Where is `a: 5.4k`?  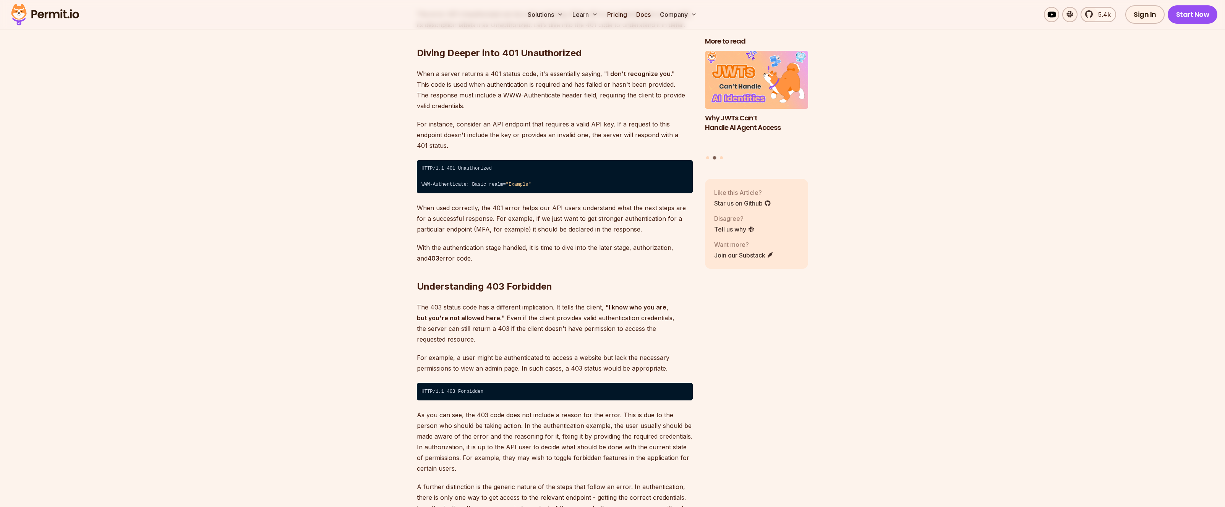 a: 5.4k is located at coordinates (1098, 15).